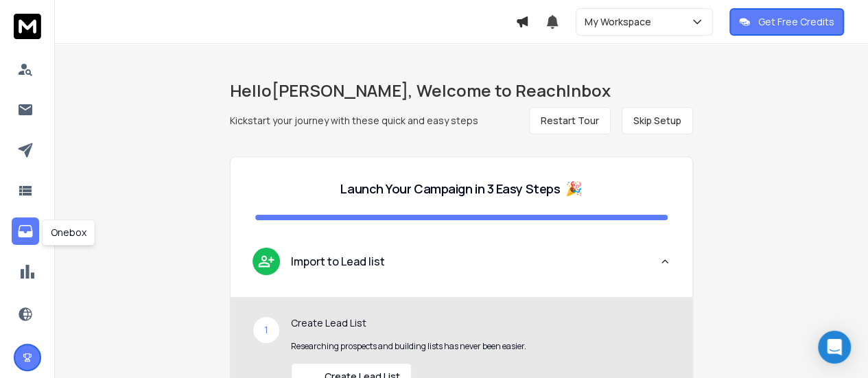 The width and height of the screenshot is (868, 378). I want to click on p: Import to Lead list, so click(337, 261).